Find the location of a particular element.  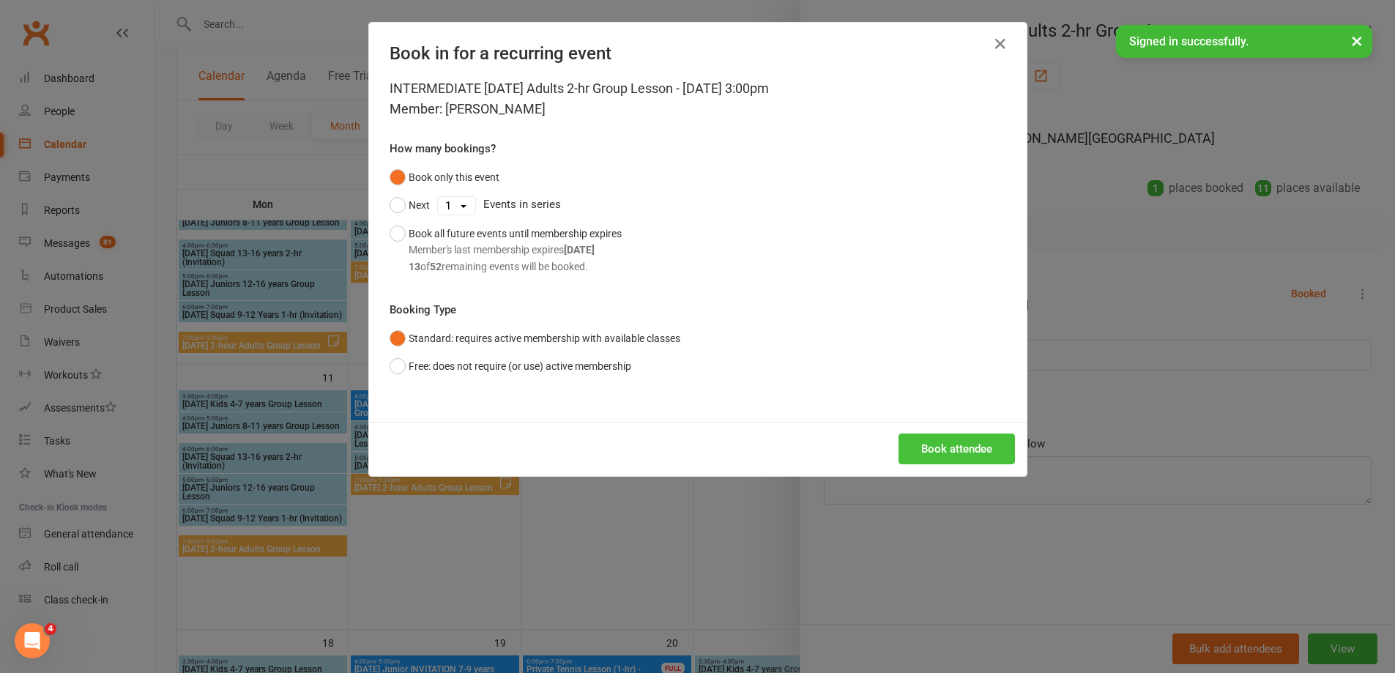

button: Standard: requires active membership with available classes is located at coordinates (535, 338).